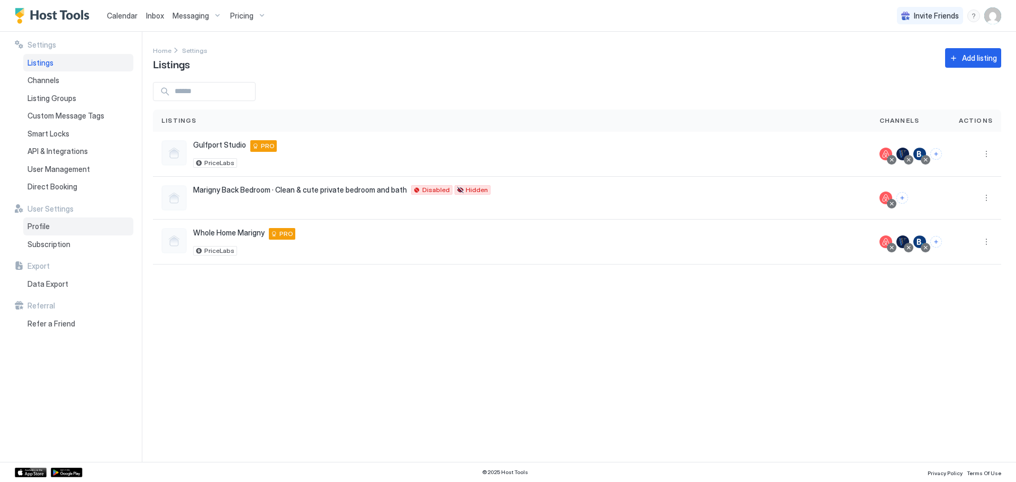  I want to click on span: Subscription, so click(49, 244).